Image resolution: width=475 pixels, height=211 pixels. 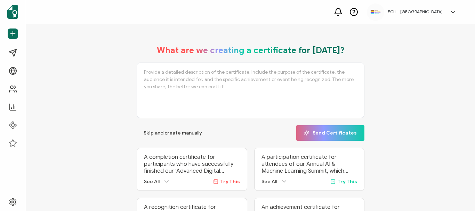 I want to click on span: Send Certificates, so click(x=330, y=133).